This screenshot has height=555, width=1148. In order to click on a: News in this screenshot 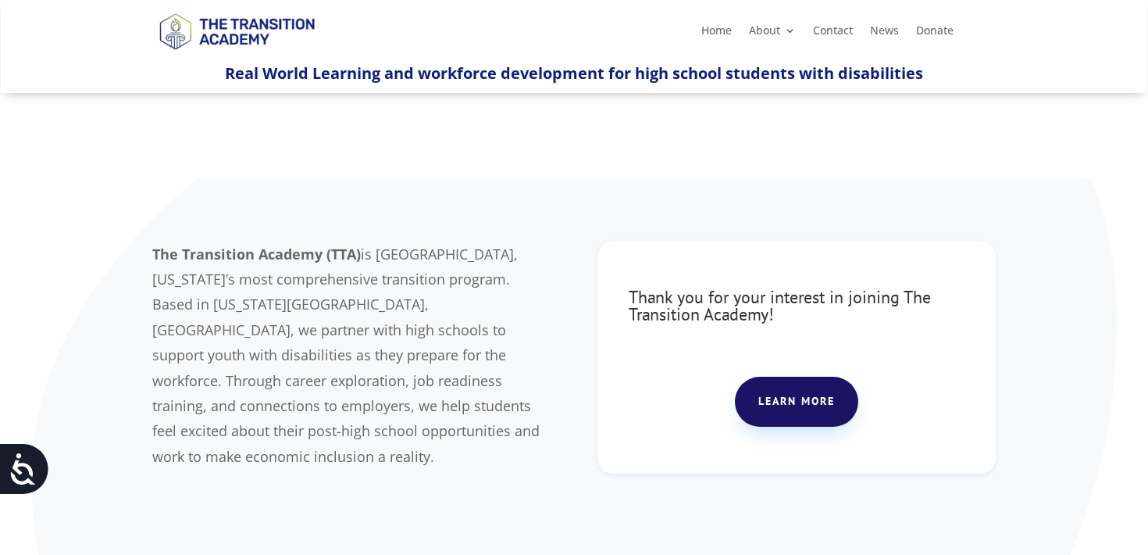, I will do `click(884, 34)`.